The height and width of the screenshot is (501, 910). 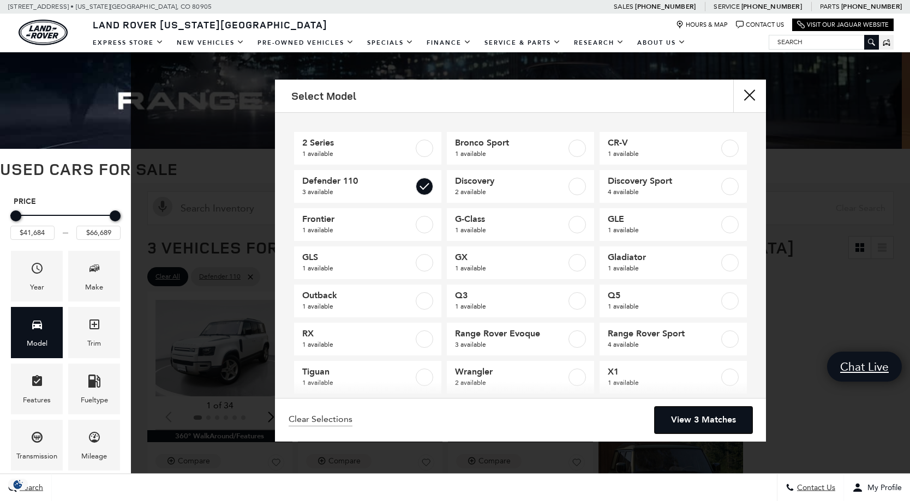 I want to click on span: Discovery, so click(x=511, y=181).